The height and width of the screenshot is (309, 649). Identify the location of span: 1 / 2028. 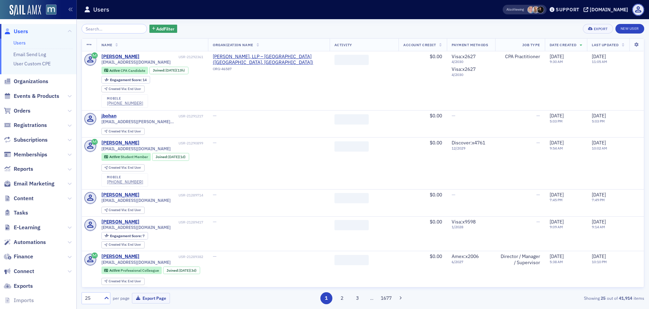
(471, 227).